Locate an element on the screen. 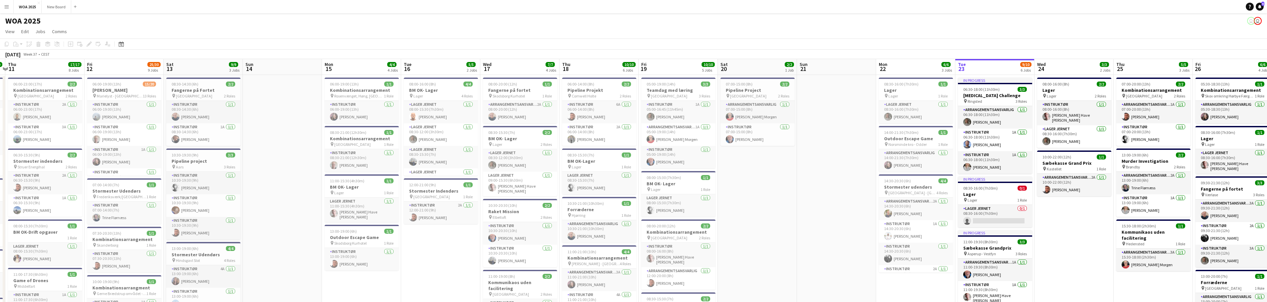 Image resolution: width=1267 pixels, height=302 pixels. app-user-avatar: Drift Drift is located at coordinates (1251, 21).